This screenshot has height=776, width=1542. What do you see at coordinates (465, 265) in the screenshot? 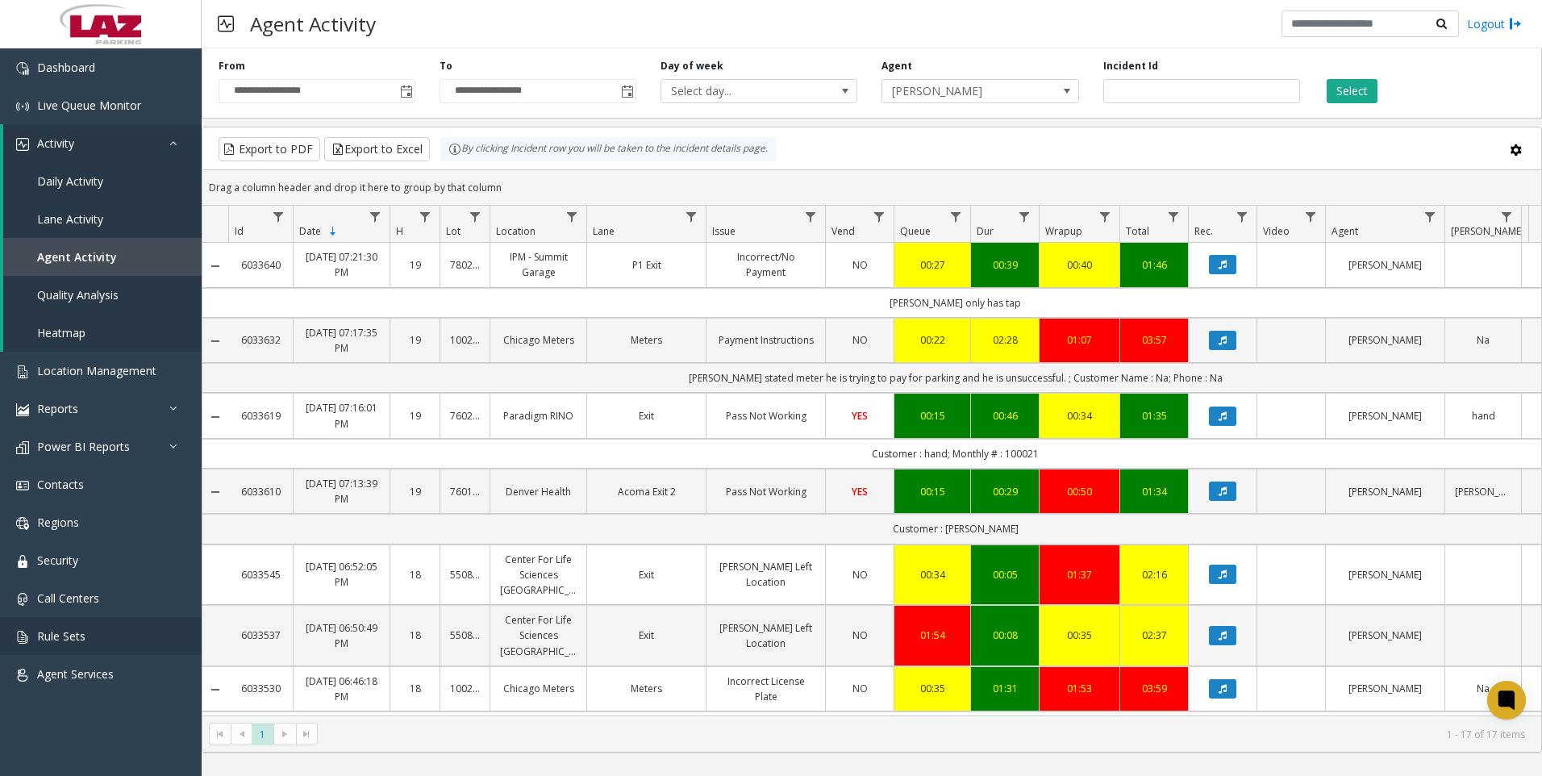
I see `a: 780288` at bounding box center [465, 265].